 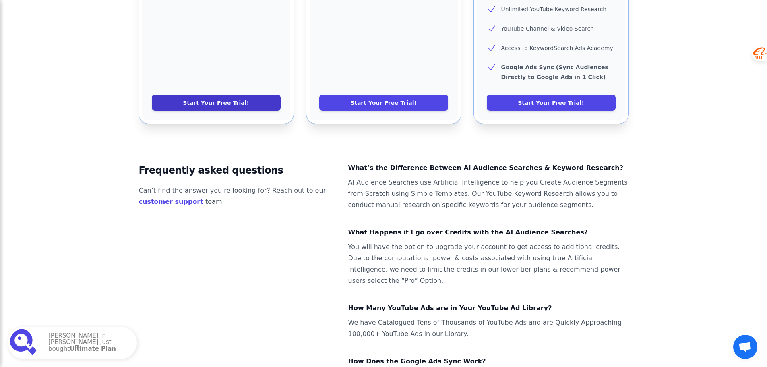 What do you see at coordinates (93, 349) in the screenshot?
I see `strong: Ultimate Plan` at bounding box center [93, 349].